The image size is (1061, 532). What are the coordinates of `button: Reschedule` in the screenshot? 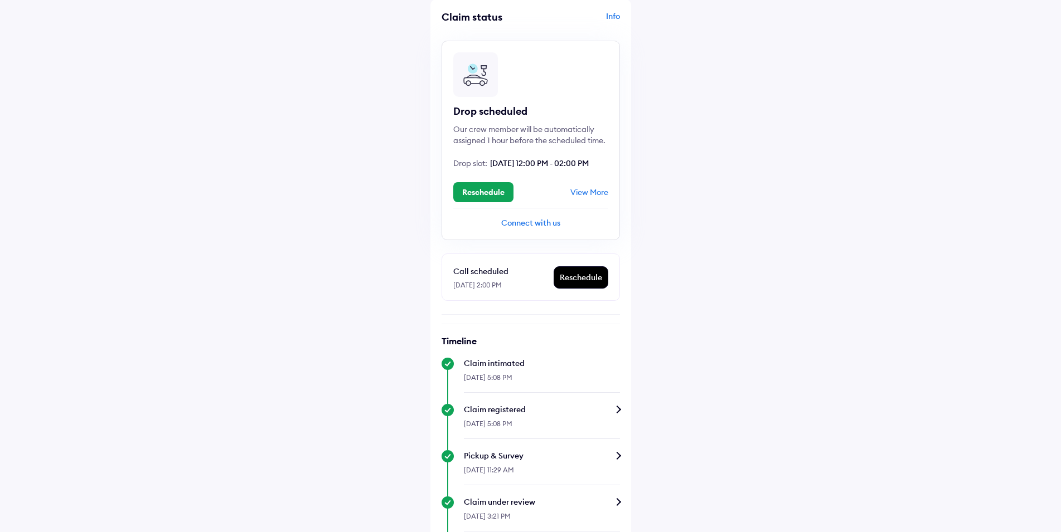 It's located at (483, 192).